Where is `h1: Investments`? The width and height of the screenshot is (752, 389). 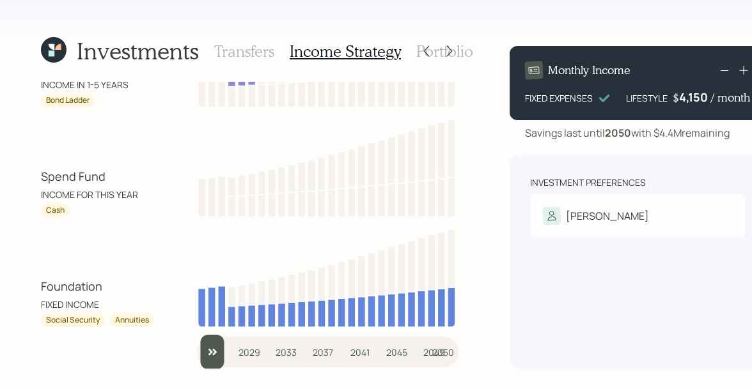
h1: Investments is located at coordinates (137, 51).